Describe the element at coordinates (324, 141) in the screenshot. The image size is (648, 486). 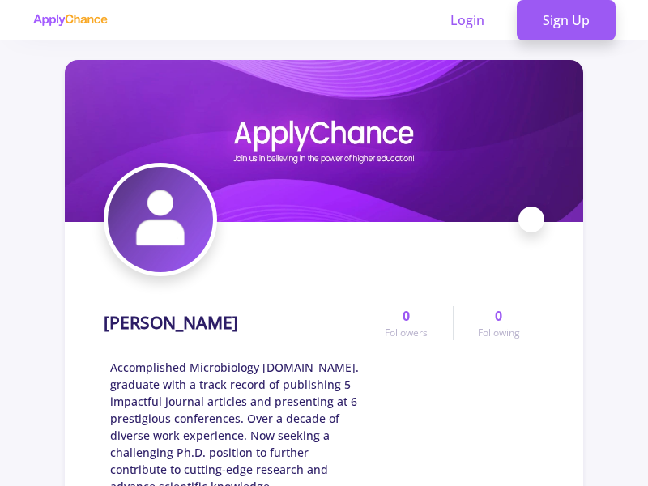
I see `img: siavash chalabianicover image` at that location.